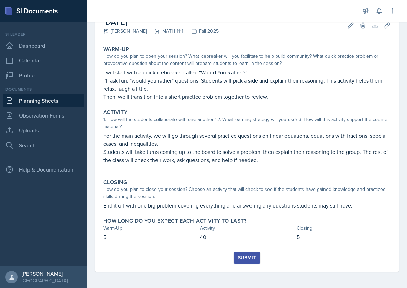  What do you see at coordinates (247, 156) in the screenshot?
I see `p: Students will take turns coming up to the board to solve a problem, then explain their reasoning ...` at bounding box center [247, 156].